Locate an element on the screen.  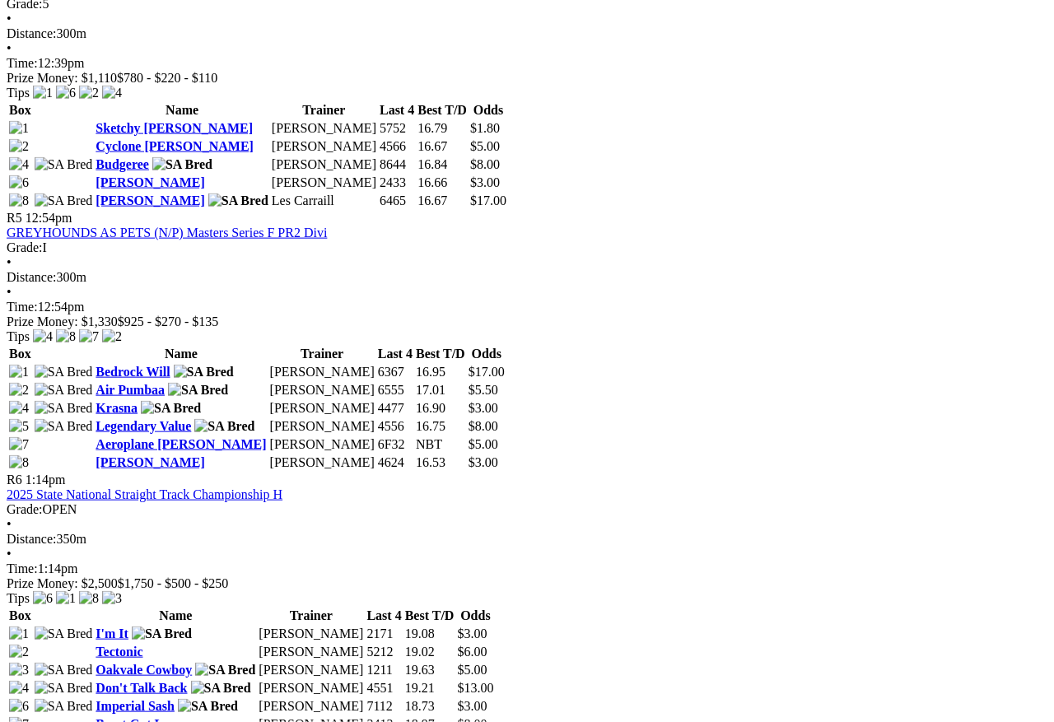
td: 6367 is located at coordinates (395, 372).